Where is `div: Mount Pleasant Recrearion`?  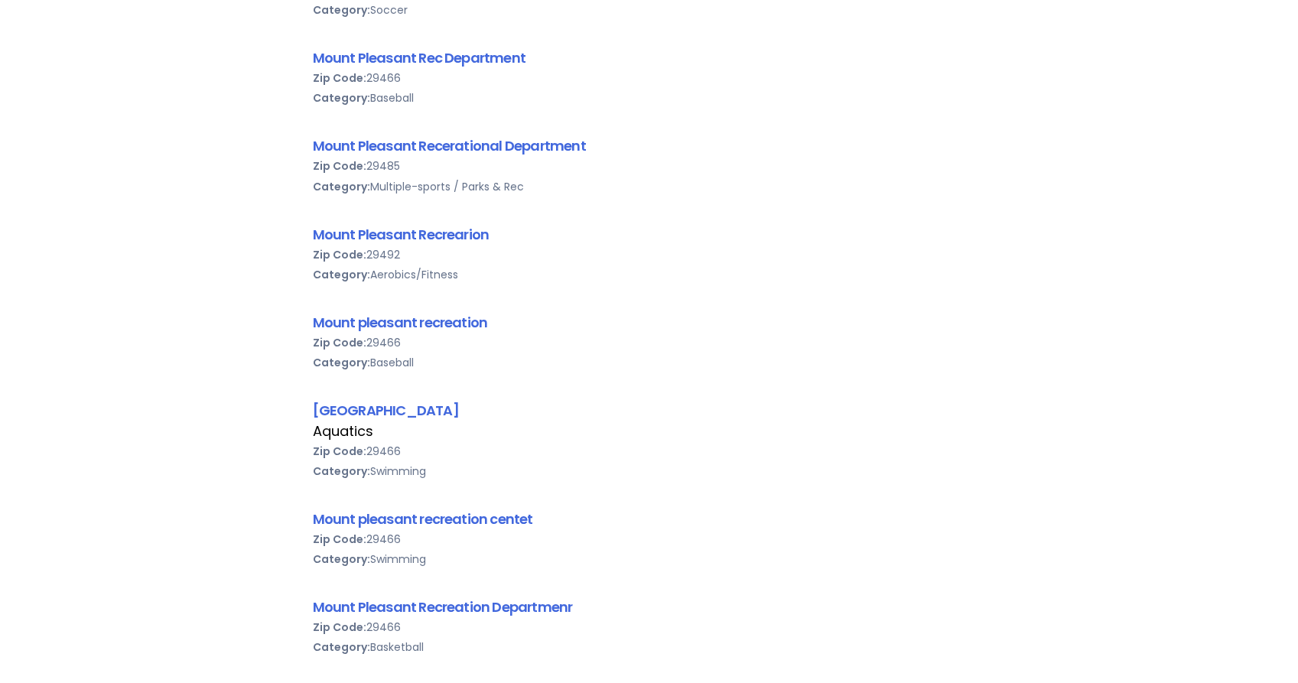
div: Mount Pleasant Recrearion is located at coordinates (649, 234).